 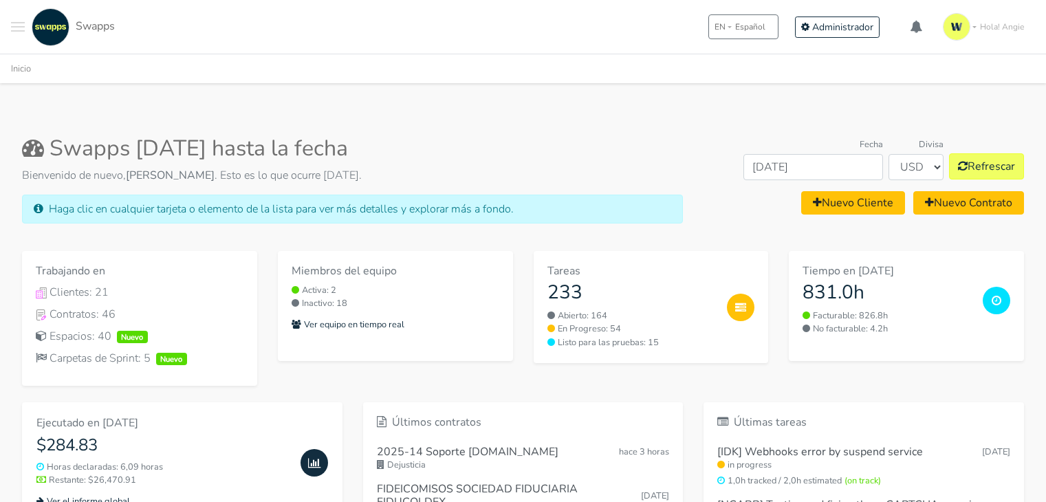 I want to click on a: Nuevo Contrato, so click(x=968, y=203).